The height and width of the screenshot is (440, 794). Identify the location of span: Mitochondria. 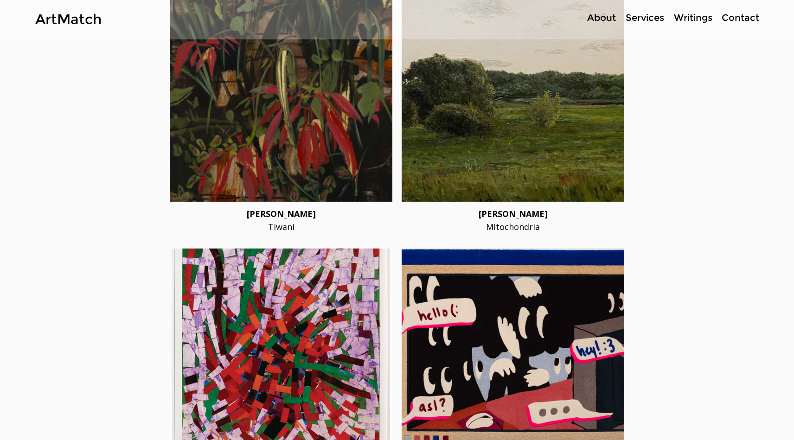
(513, 227).